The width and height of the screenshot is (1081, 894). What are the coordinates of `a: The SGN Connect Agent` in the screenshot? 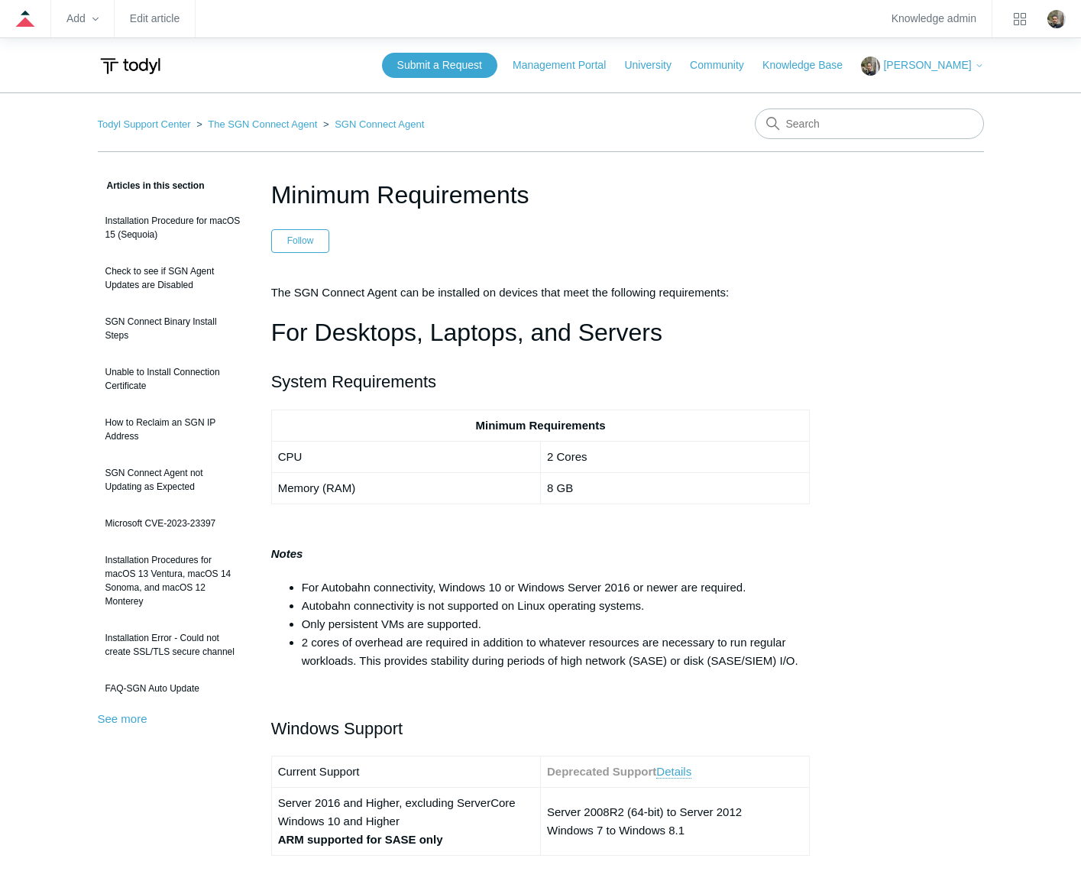 It's located at (262, 124).